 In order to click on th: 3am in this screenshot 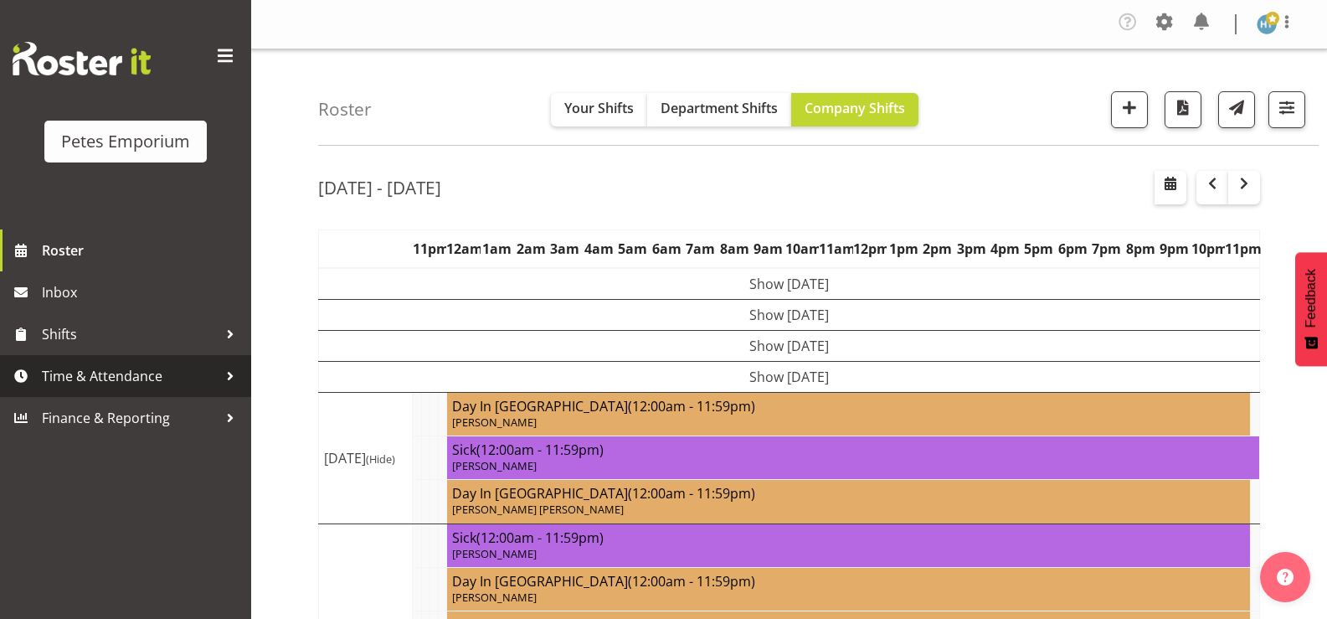, I will do `click(565, 249)`.